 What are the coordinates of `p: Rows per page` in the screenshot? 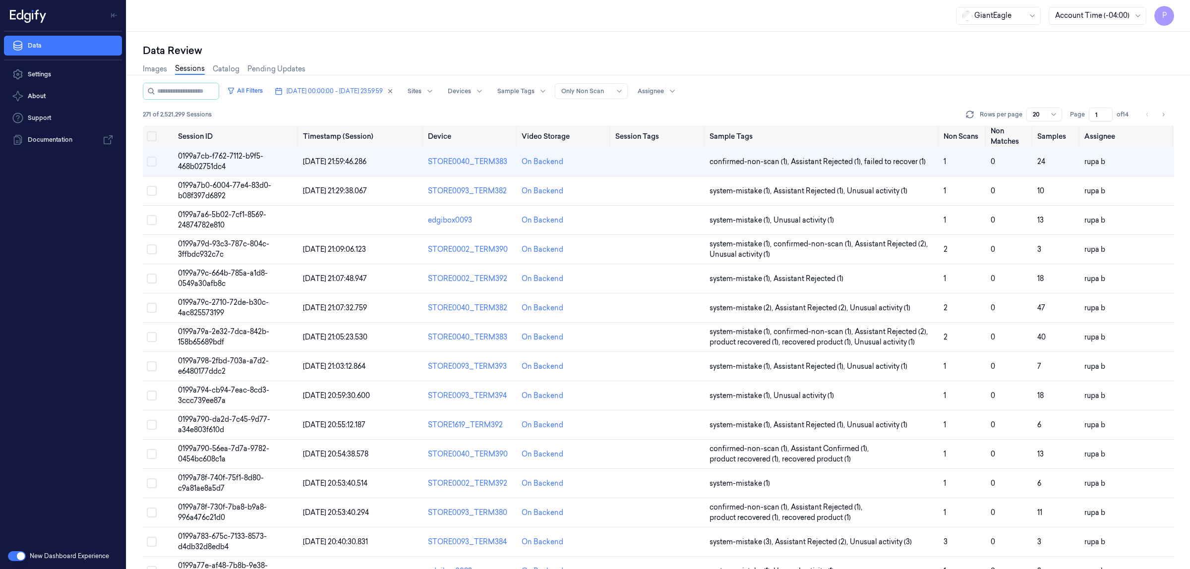 It's located at (1001, 115).